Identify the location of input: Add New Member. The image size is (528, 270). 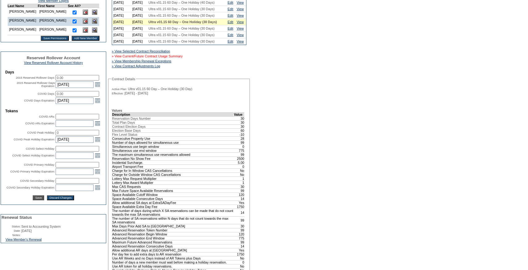
(86, 38).